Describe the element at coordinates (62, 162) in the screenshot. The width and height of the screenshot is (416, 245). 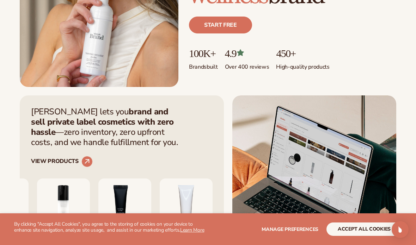
I see `a: VIEW PRODUCTS` at that location.